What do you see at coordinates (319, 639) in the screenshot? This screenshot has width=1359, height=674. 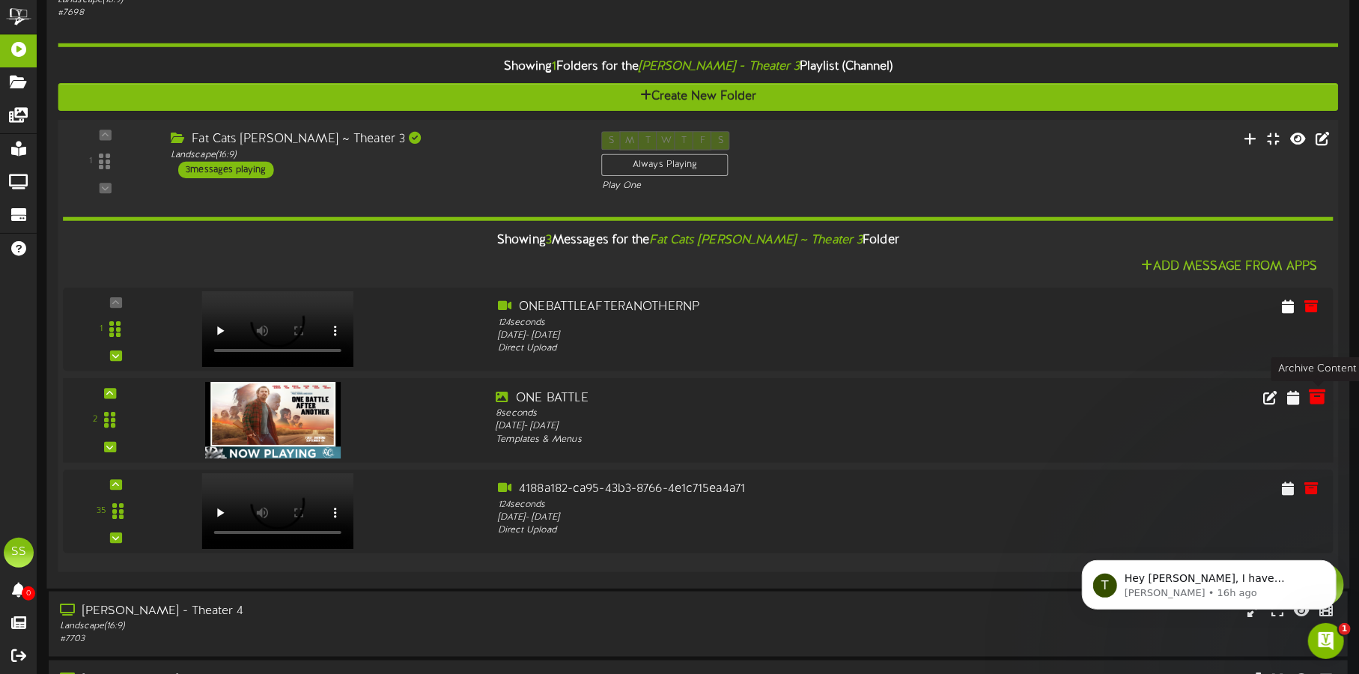 I see `div: # 7703` at bounding box center [319, 639].